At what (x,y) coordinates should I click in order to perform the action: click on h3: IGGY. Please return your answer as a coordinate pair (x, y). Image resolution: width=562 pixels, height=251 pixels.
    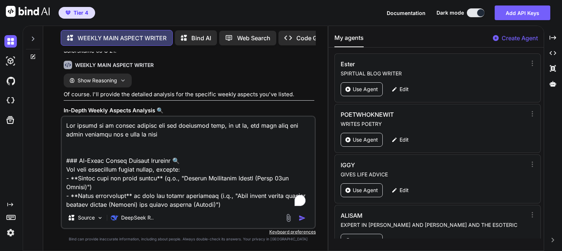
    Looking at the image, I should click on (405, 165).